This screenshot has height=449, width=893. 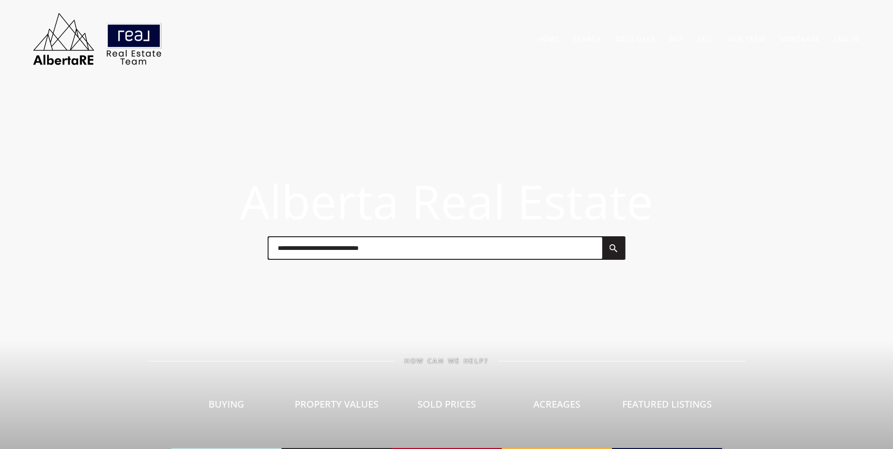 I want to click on a: Property Values, so click(x=336, y=407).